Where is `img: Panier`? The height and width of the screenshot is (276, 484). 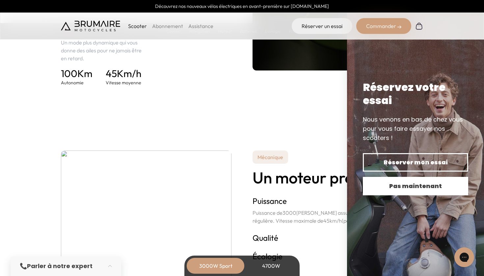
img: Panier is located at coordinates (419, 26).